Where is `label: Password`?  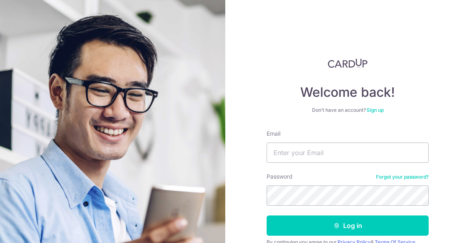
label: Password is located at coordinates (280, 177).